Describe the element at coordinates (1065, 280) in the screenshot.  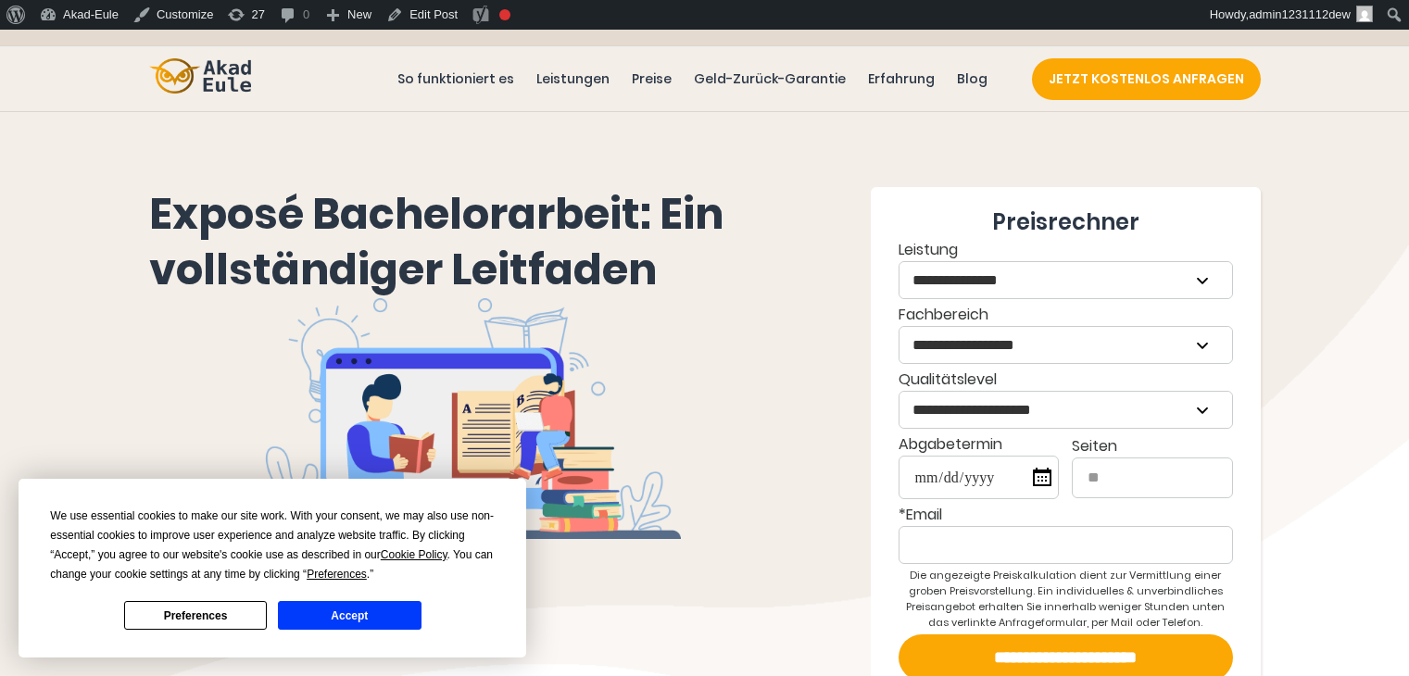
I see `select: Leistung` at that location.